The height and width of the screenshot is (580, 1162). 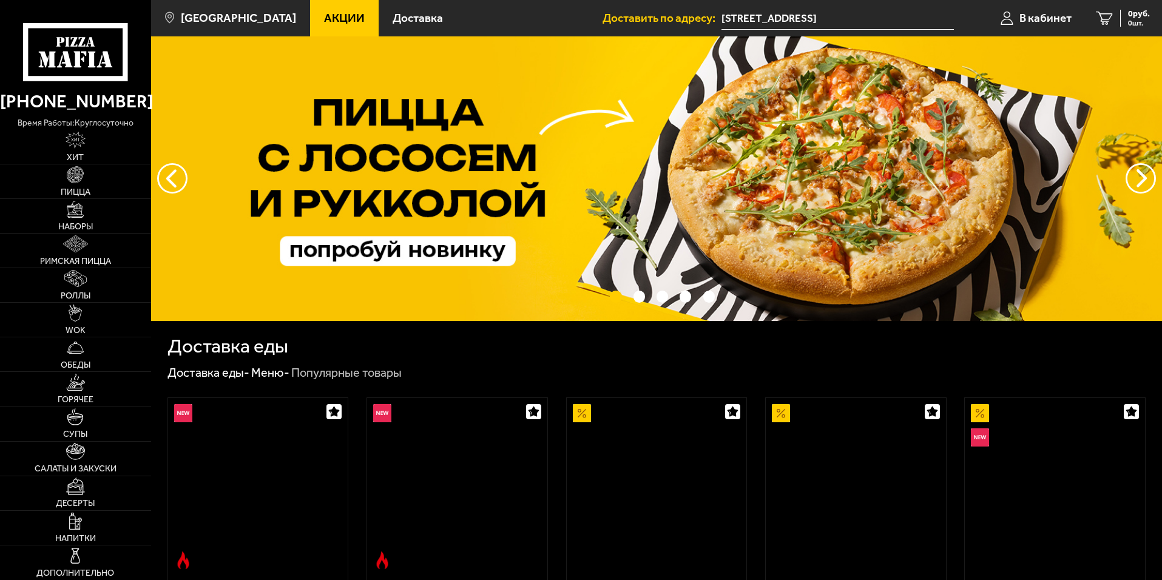 What do you see at coordinates (75, 469) in the screenshot?
I see `span: Салаты и закуски` at bounding box center [75, 469].